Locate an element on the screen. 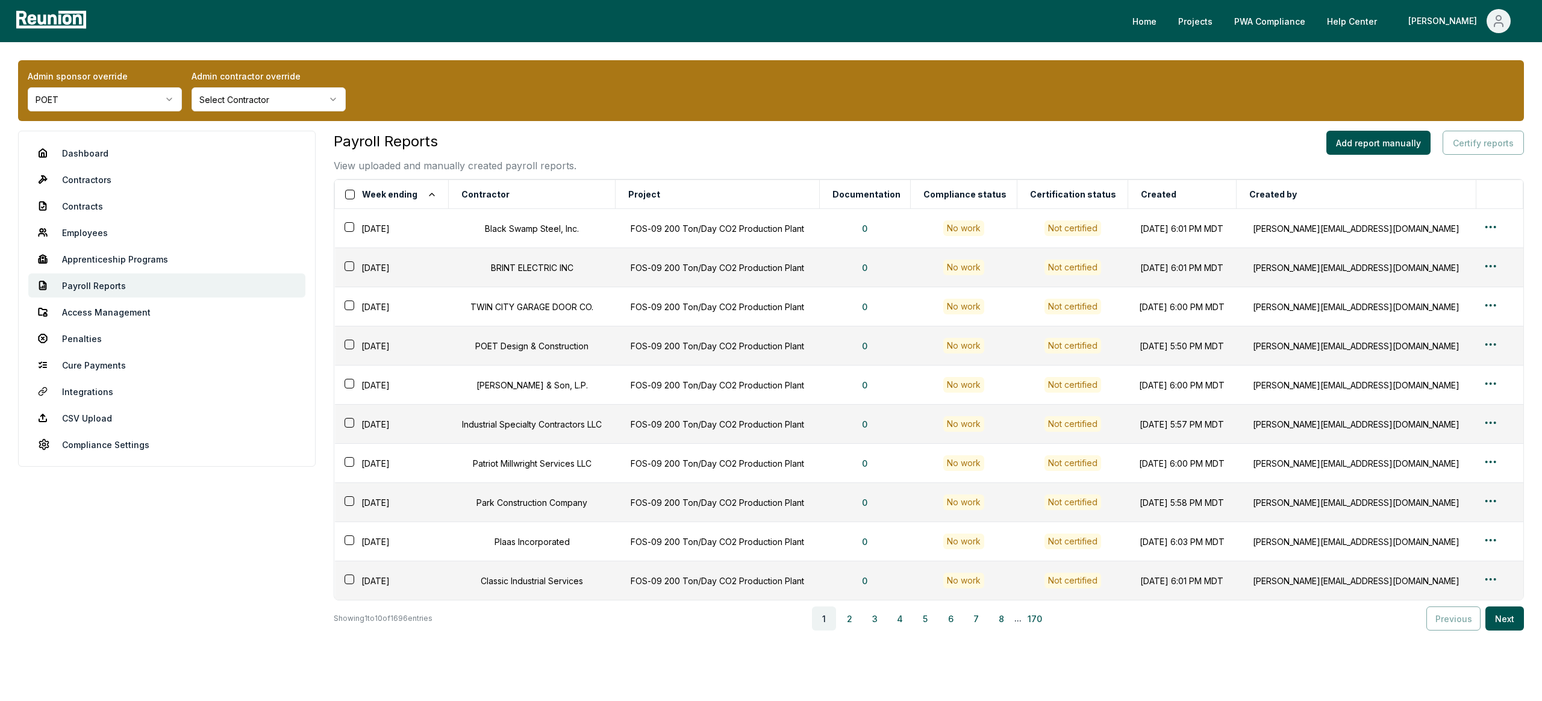 The width and height of the screenshot is (1542, 701). td: Plaas Incorporated is located at coordinates (532, 541).